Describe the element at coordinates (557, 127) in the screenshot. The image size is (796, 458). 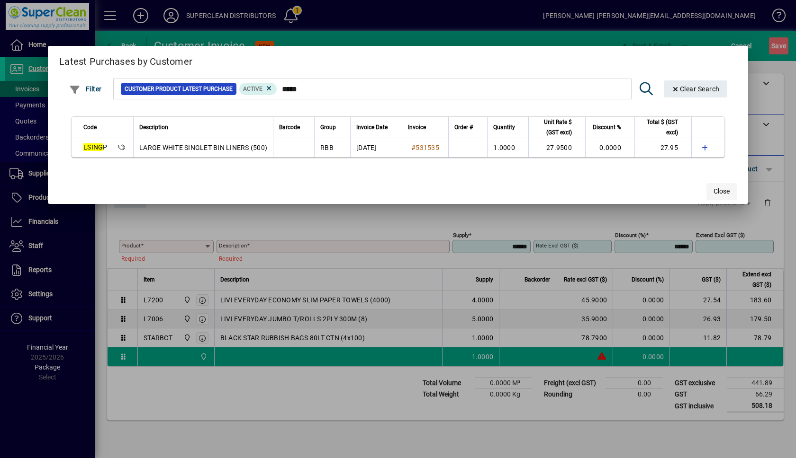
I see `div: Unit Rate $ (GST excl)` at that location.